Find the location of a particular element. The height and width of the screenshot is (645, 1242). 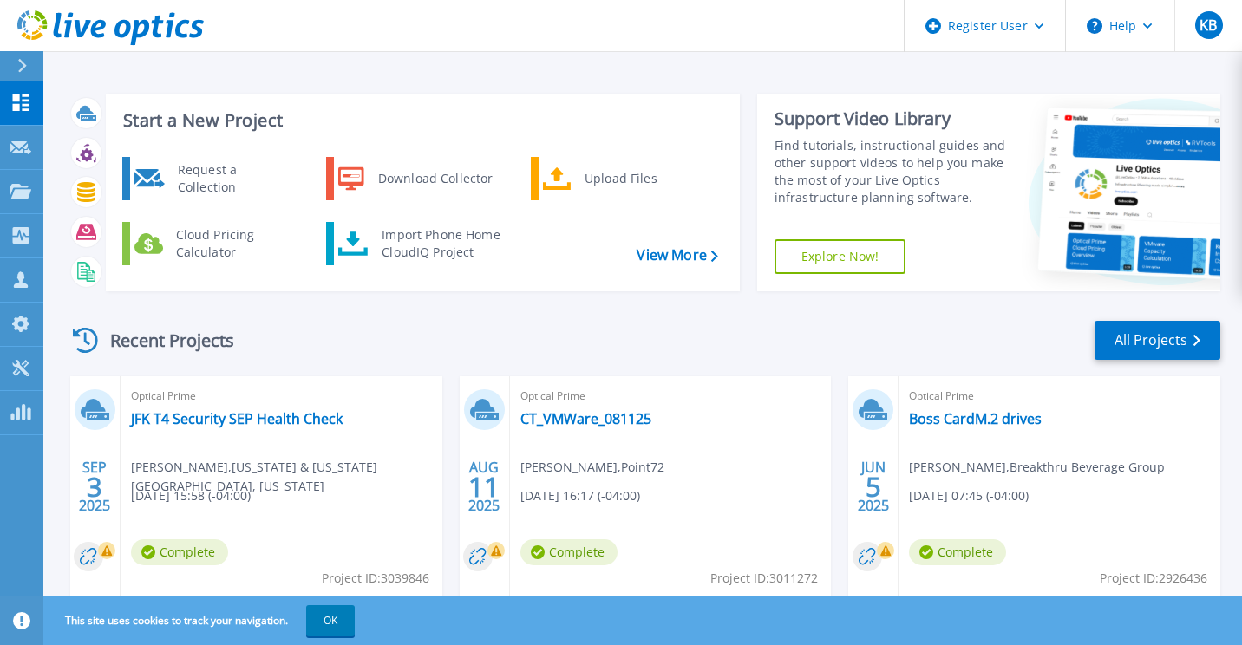

a: View More is located at coordinates (676, 255).